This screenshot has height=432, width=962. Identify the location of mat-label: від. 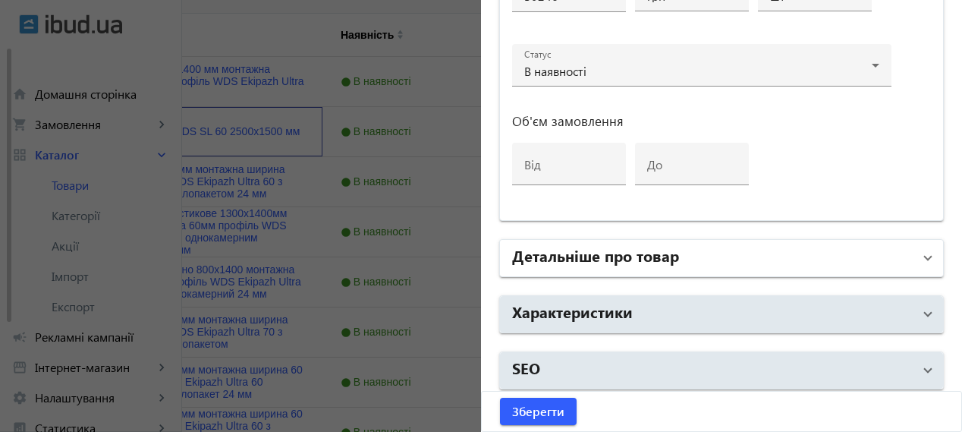
(533, 164).